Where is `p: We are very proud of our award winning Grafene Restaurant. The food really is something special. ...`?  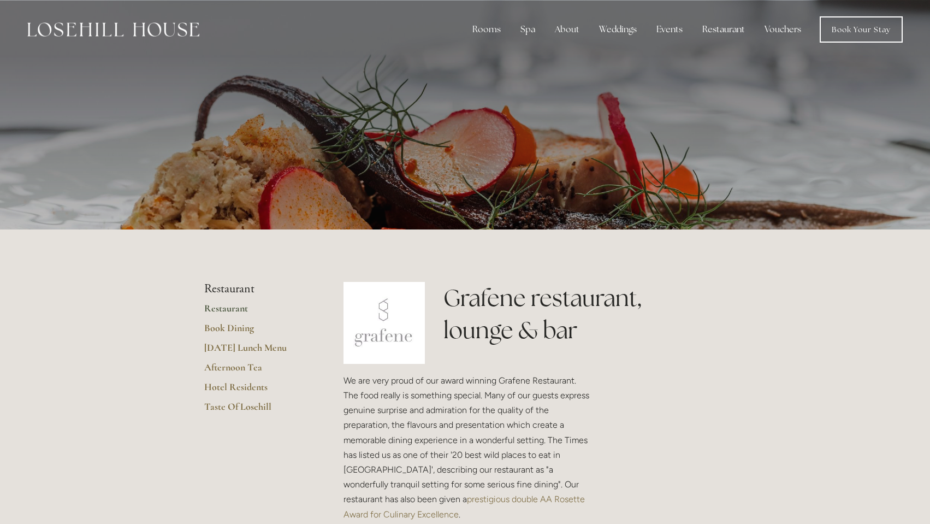
p: We are very proud of our award winning Grafene Restaurant. The food really is something special. ... is located at coordinates (468, 447).